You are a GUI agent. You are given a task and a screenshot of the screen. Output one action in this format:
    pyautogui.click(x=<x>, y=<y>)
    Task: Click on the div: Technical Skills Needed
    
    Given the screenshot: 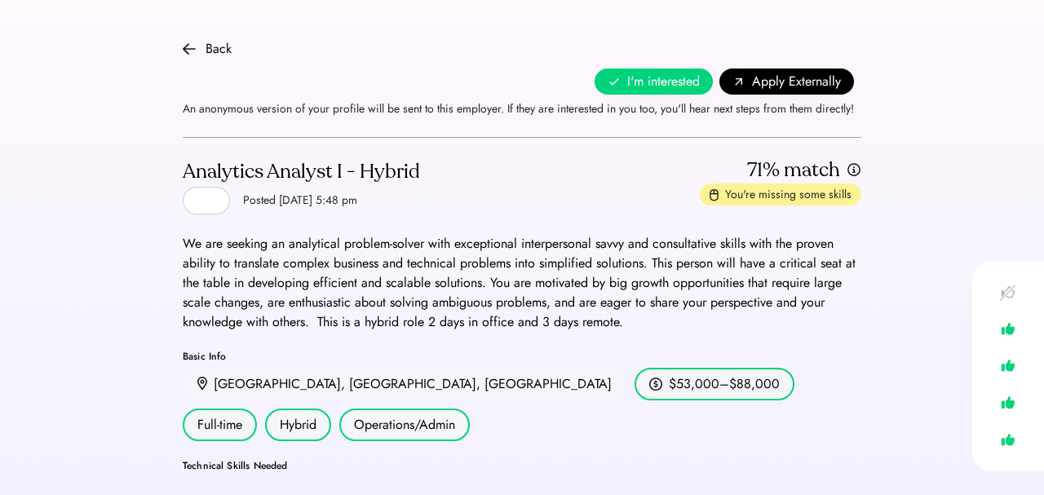 What is the action you would take?
    pyautogui.click(x=522, y=466)
    